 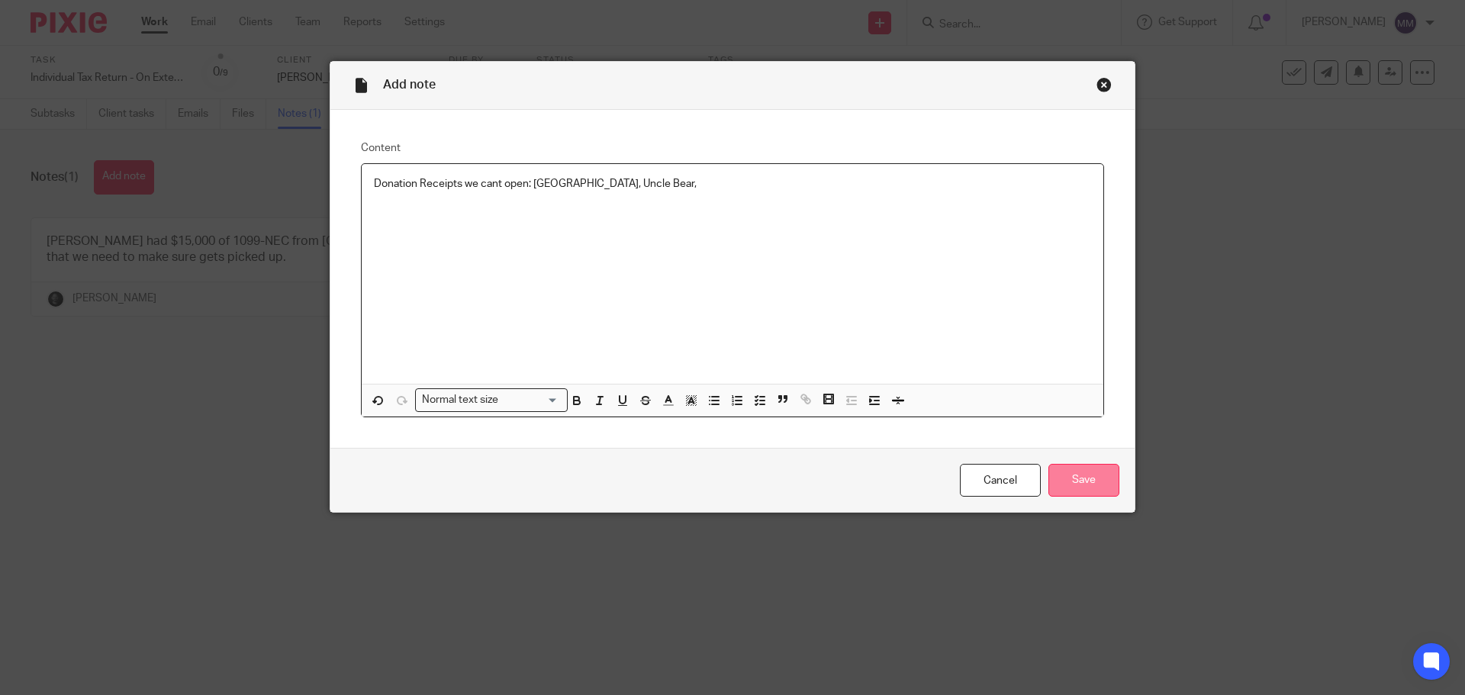 I want to click on span: Normal text size, so click(x=460, y=400).